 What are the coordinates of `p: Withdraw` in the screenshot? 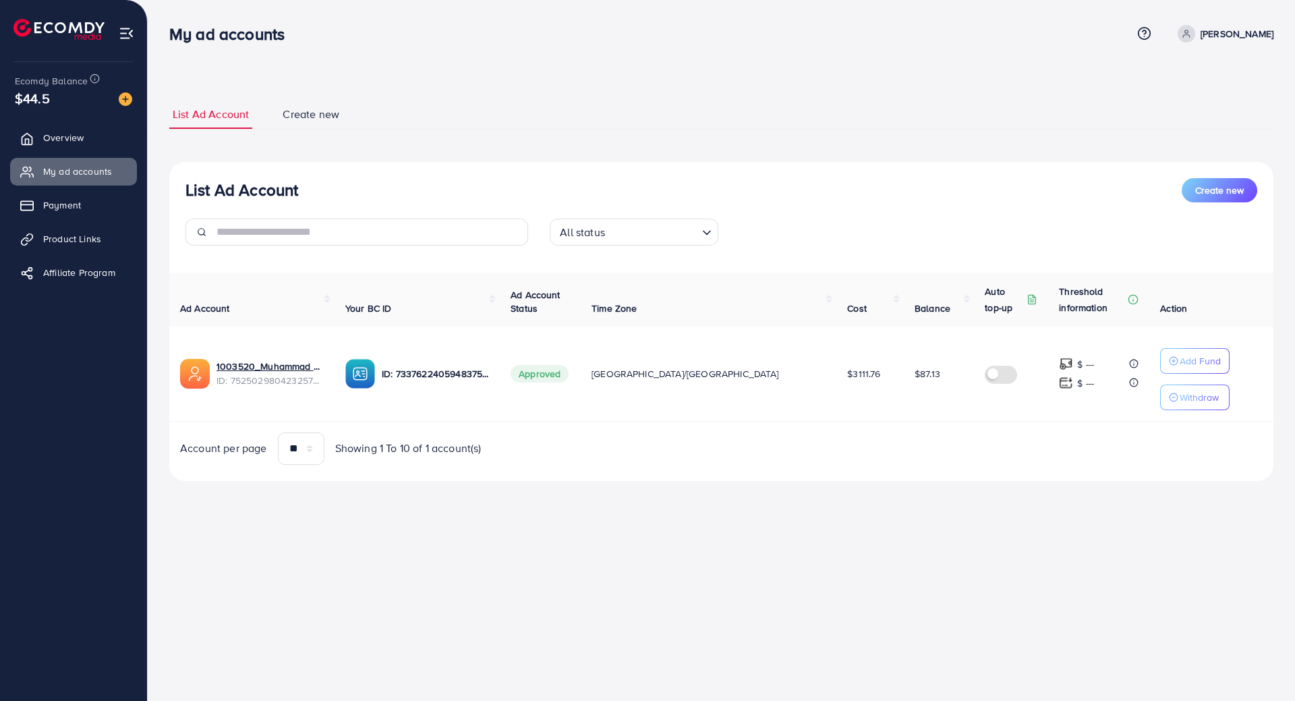 It's located at (1199, 397).